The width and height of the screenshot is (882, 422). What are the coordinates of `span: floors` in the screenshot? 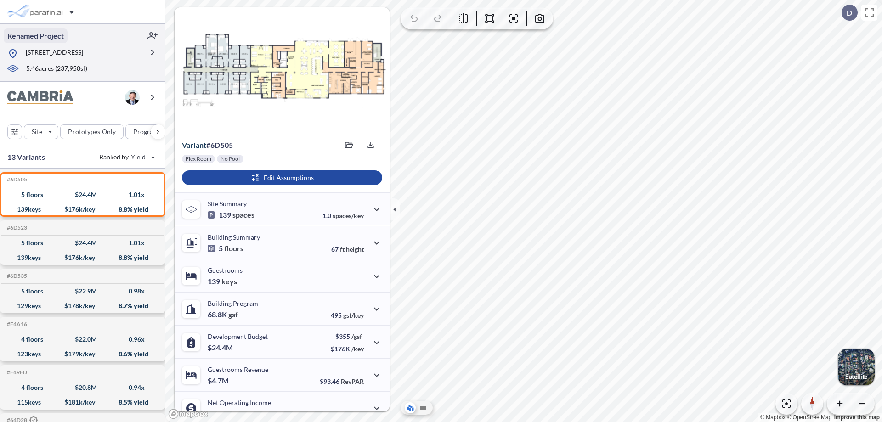 It's located at (234, 248).